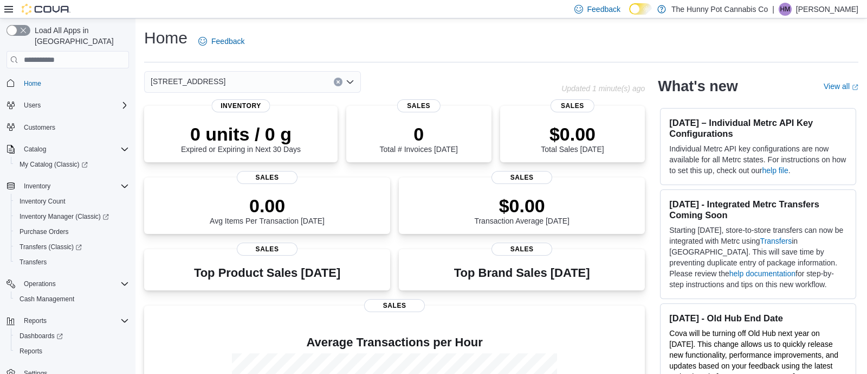  What do you see at coordinates (786, 9) in the screenshot?
I see `span: HM` at bounding box center [786, 9].